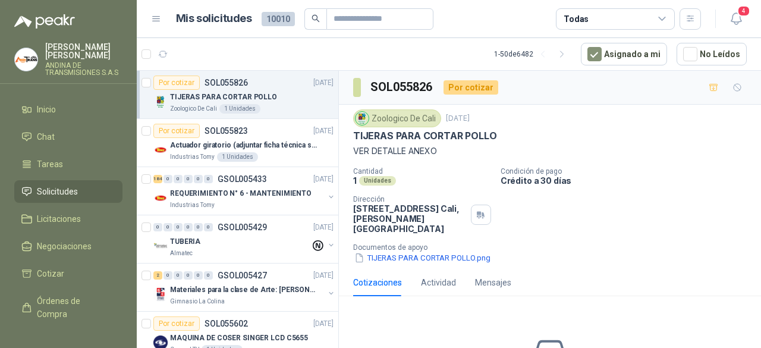 The height and width of the screenshot is (348, 761). What do you see at coordinates (316, 18) in the screenshot?
I see `span: search` at bounding box center [316, 18].